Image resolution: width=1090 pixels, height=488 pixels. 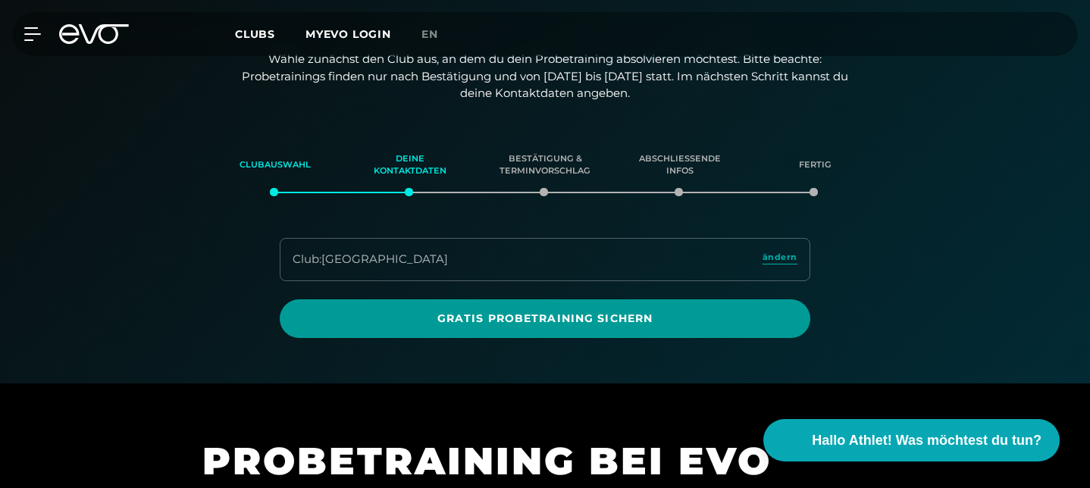 I want to click on a: ändern, so click(x=780, y=259).